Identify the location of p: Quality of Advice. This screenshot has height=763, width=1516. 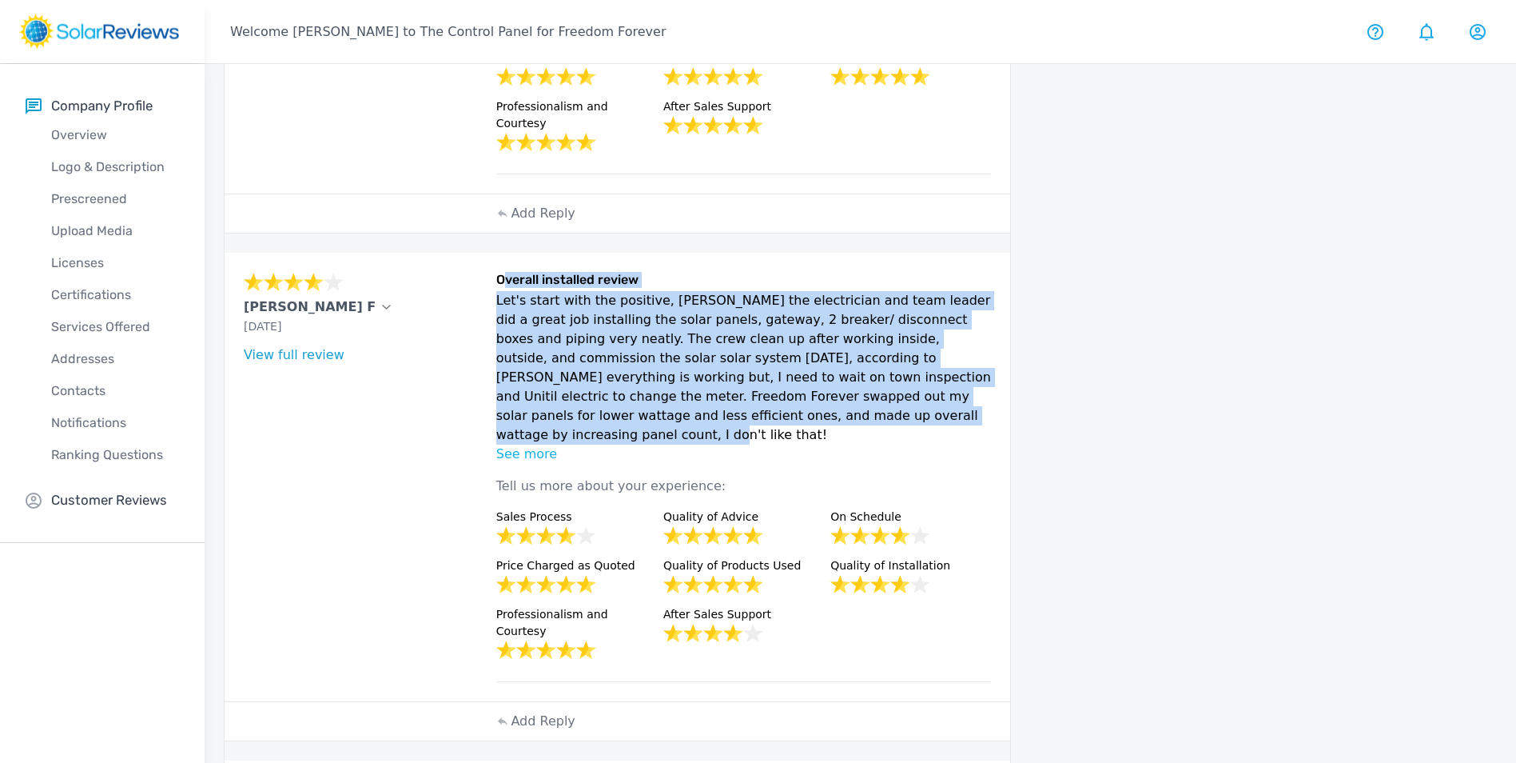
(743, 516).